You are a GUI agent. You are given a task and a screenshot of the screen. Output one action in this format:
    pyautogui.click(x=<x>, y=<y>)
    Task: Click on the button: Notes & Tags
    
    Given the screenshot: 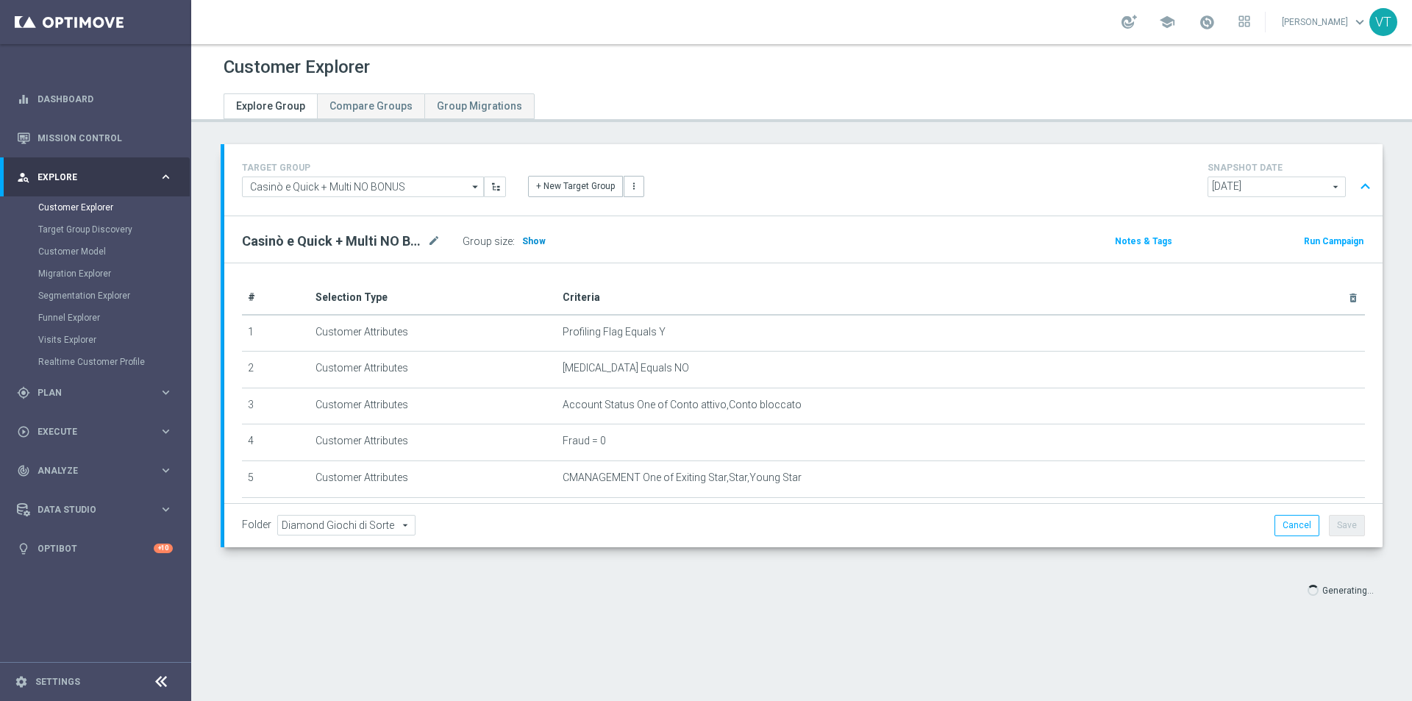 What is the action you would take?
    pyautogui.click(x=1143, y=241)
    